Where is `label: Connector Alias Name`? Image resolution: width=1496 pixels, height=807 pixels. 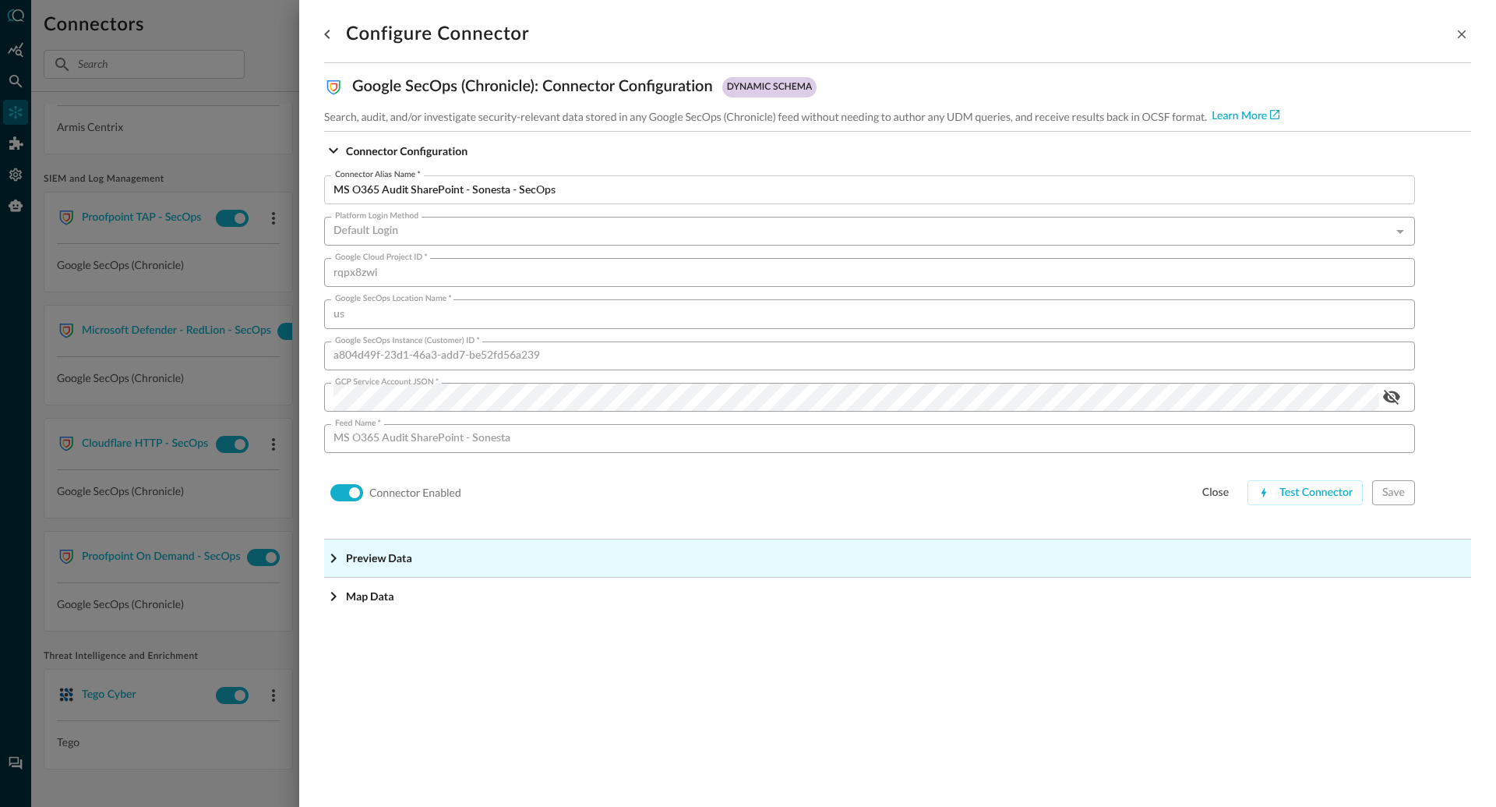
label: Connector Alias Name is located at coordinates (378, 175).